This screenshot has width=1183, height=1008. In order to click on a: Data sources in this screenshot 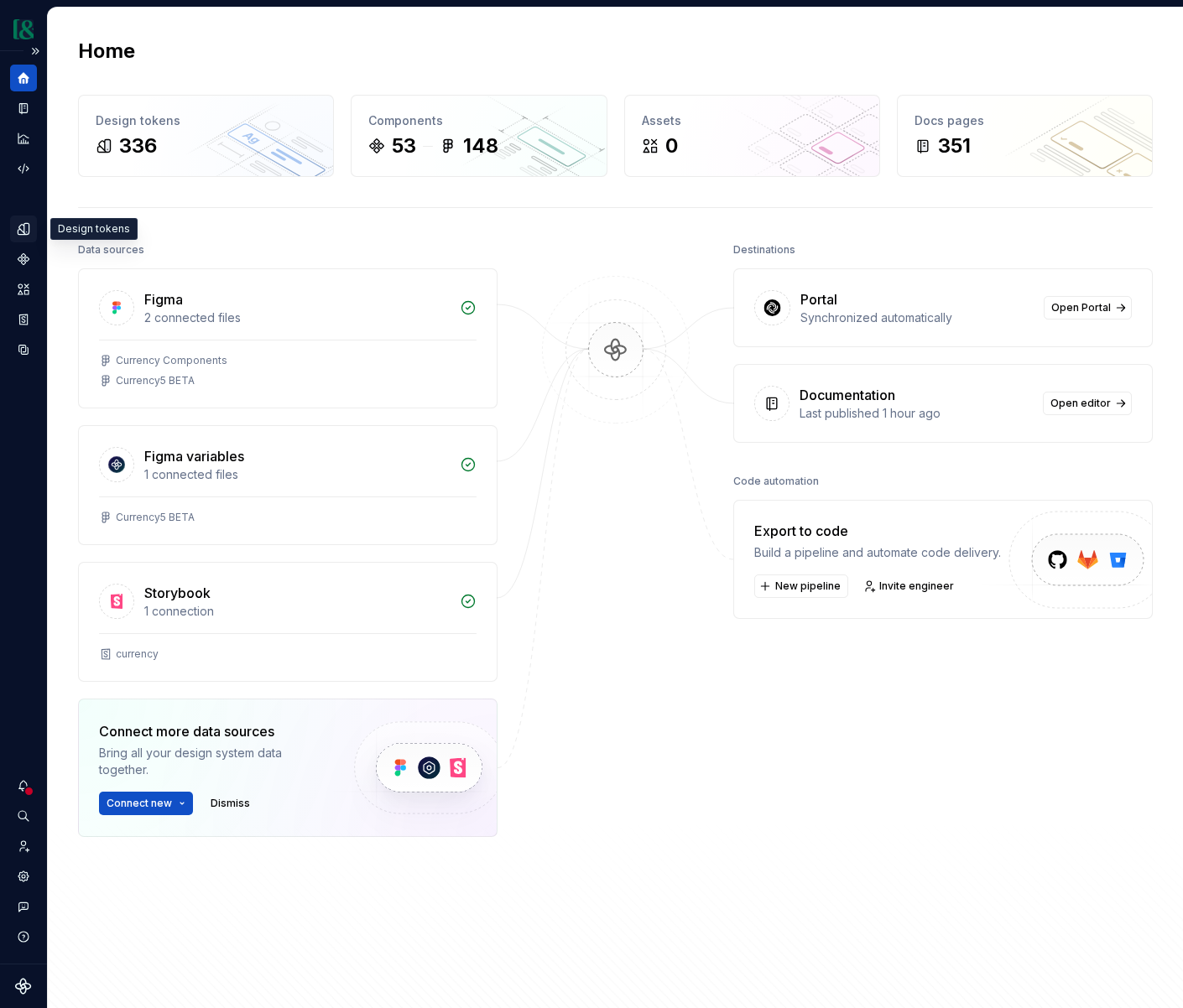, I will do `click(24, 350)`.